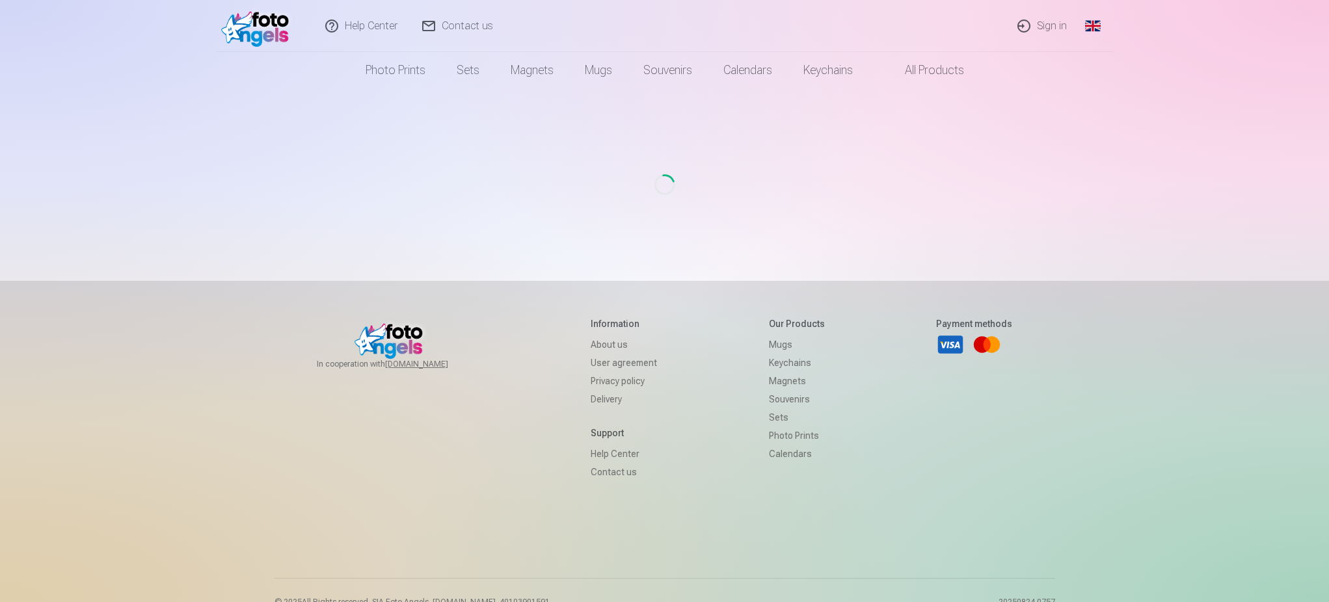  What do you see at coordinates (987, 345) in the screenshot?
I see `a: Mastercard` at bounding box center [987, 345].